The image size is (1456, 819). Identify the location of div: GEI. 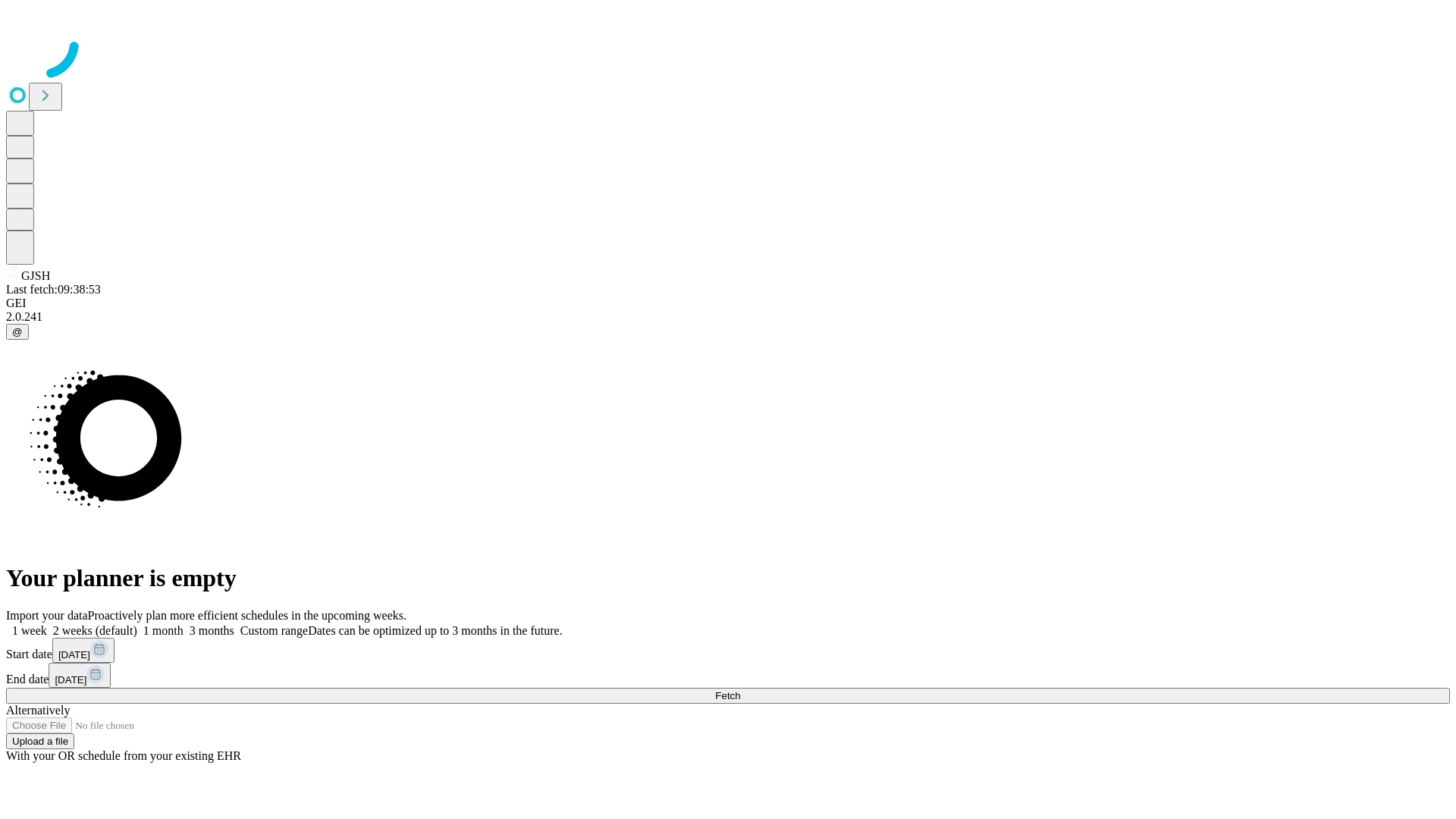
(728, 303).